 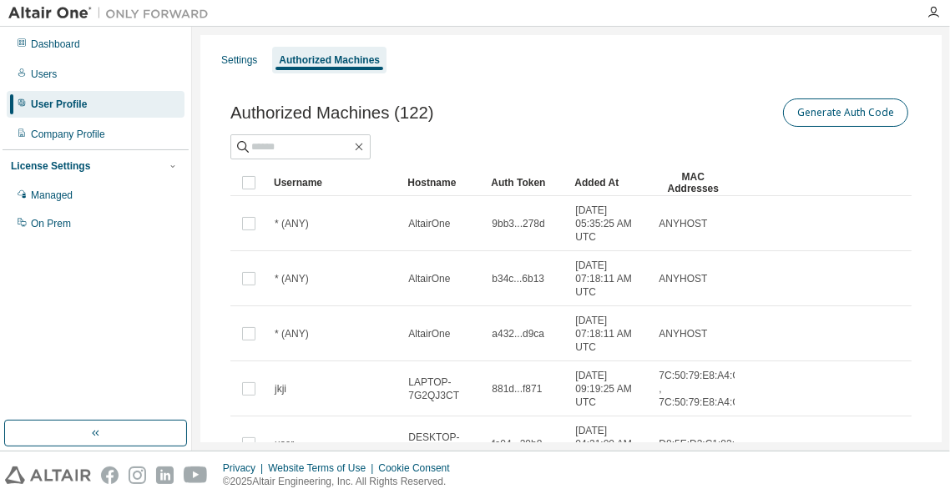 What do you see at coordinates (239, 60) in the screenshot?
I see `div: Settings` at bounding box center [239, 60].